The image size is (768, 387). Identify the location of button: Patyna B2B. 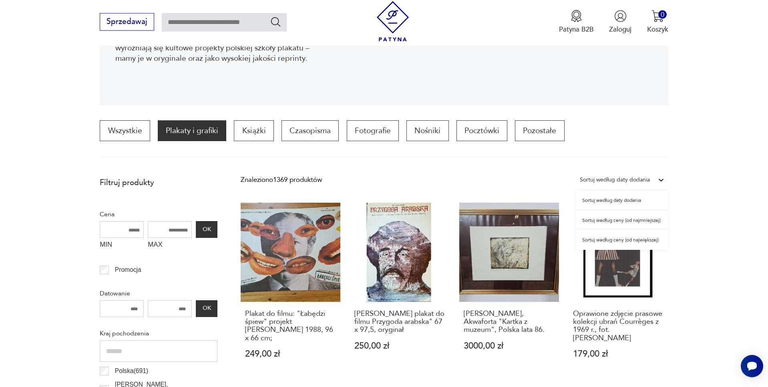
(576, 22).